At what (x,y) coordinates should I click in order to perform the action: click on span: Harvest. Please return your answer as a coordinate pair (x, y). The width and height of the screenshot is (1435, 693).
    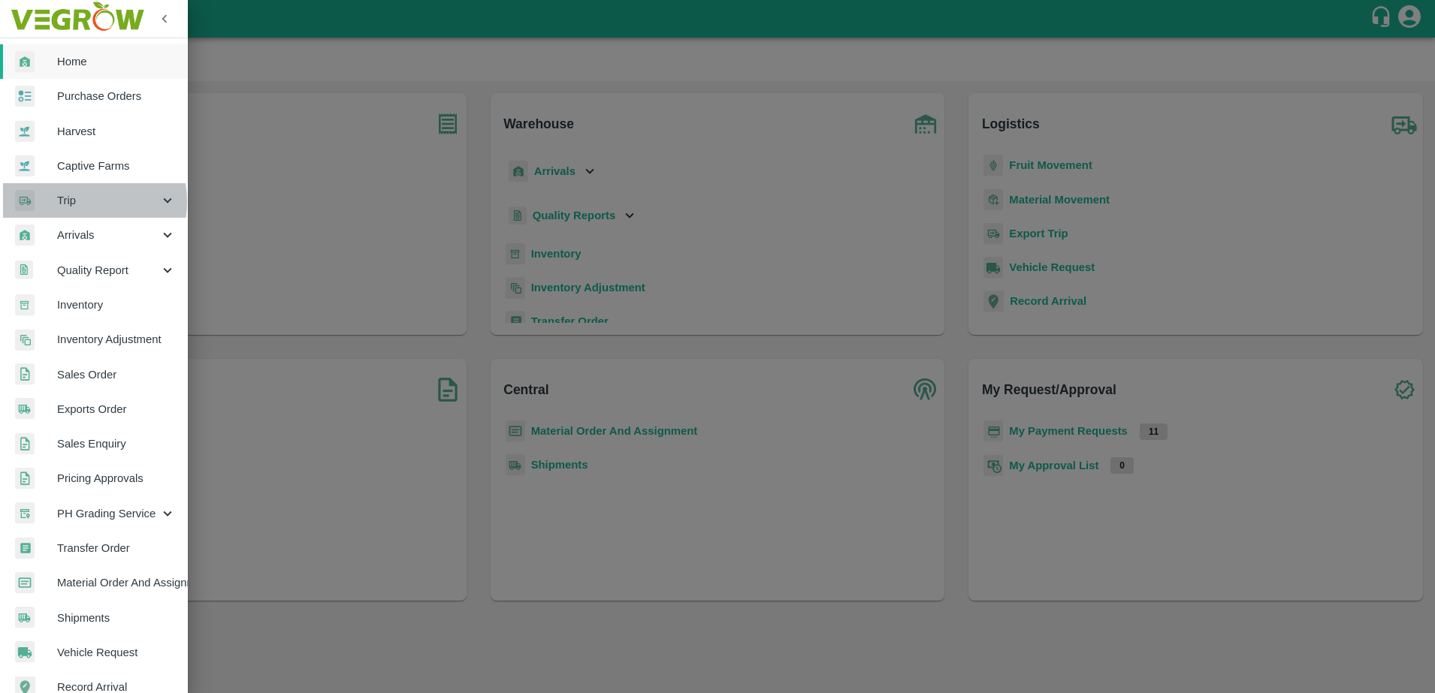
    Looking at the image, I should click on (116, 131).